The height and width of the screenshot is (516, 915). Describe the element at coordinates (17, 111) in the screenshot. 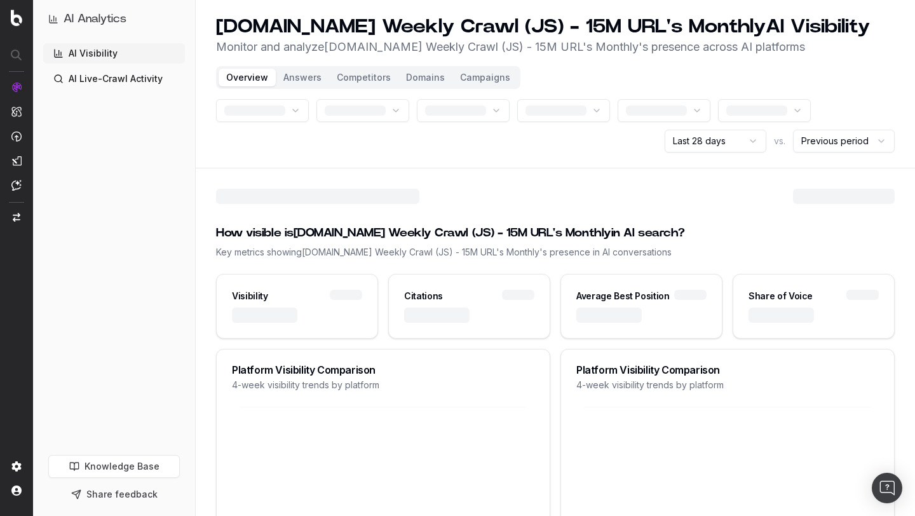

I see `img: Intelligence` at that location.